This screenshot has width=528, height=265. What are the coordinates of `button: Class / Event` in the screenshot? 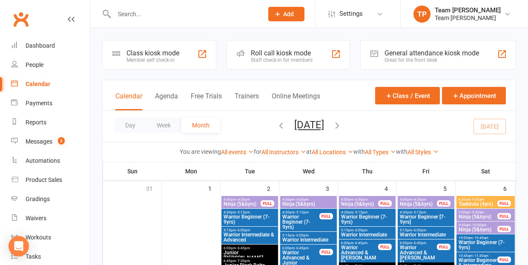 It's located at (408, 95).